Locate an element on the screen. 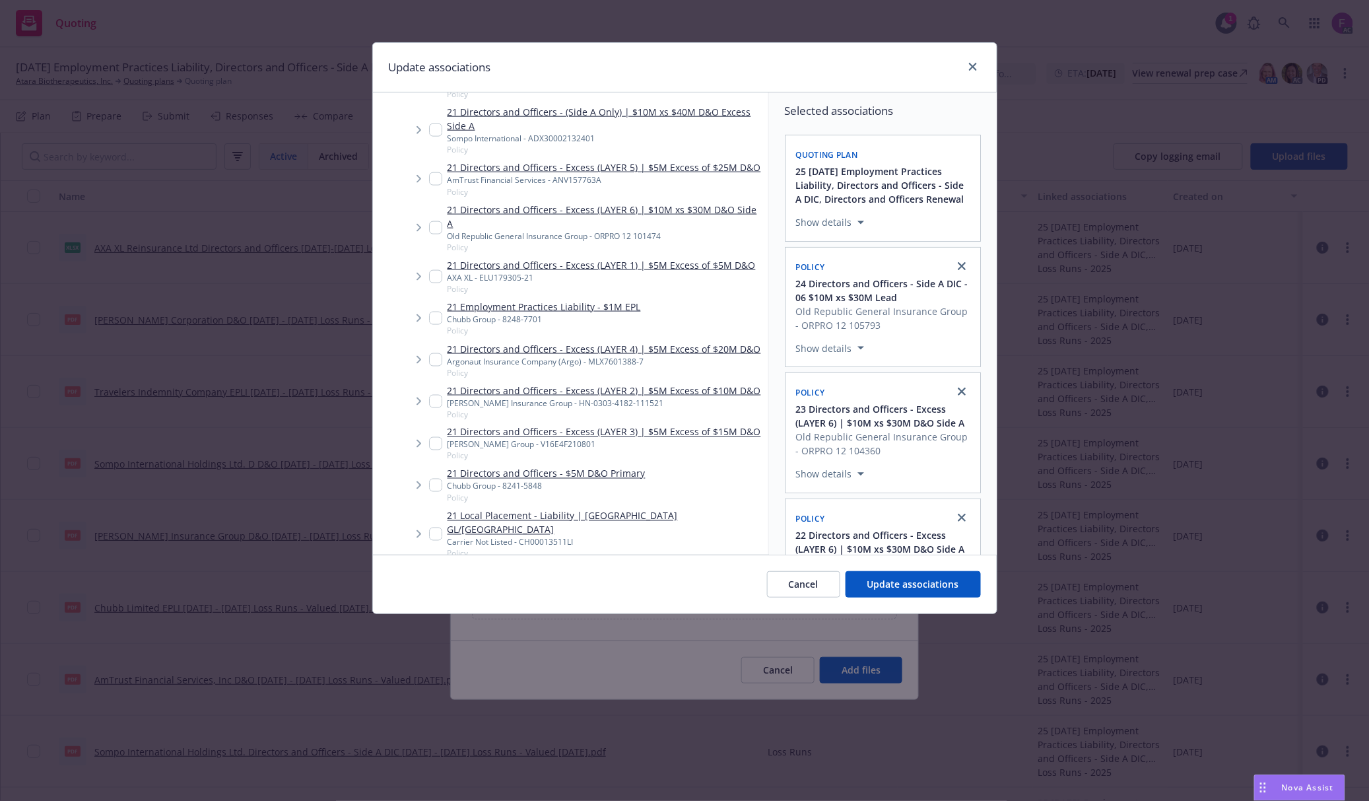 Image resolution: width=1369 pixels, height=801 pixels. button: 22 Directors and Officers - Excess (LAYER 6) | $10M xs $30M D&O Side A is located at coordinates (884, 542).